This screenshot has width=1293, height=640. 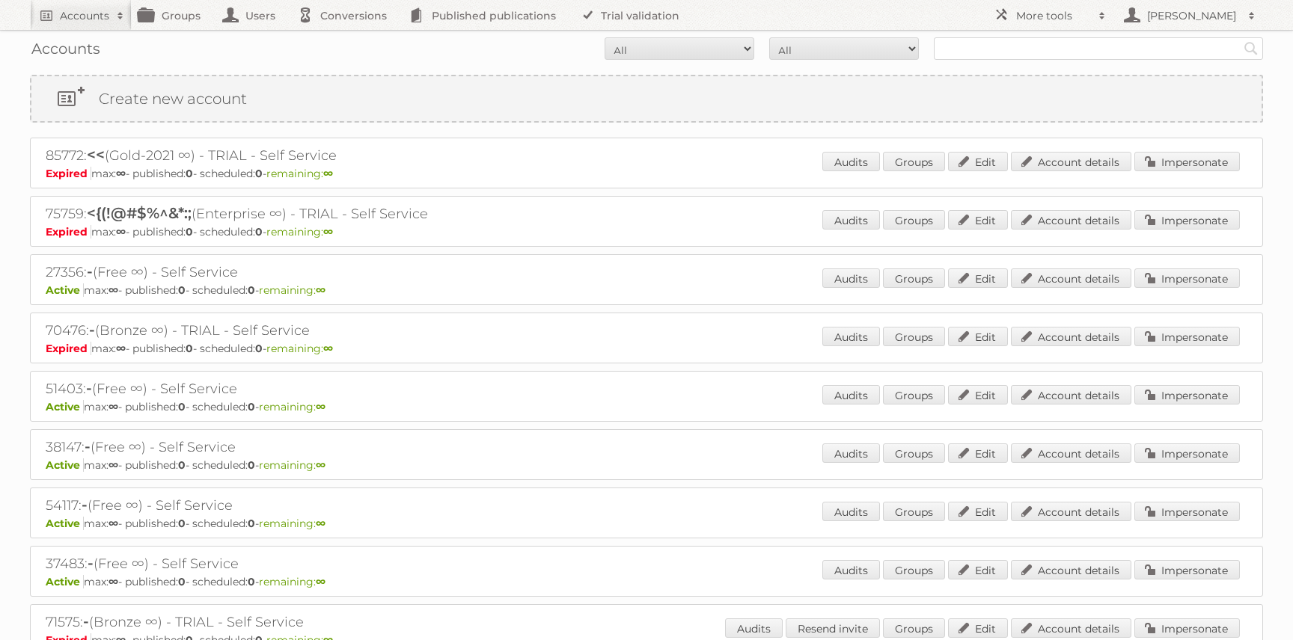 I want to click on h2: 71575: (Bronze ∞) - TRIAL - Self Service, so click(x=307, y=622).